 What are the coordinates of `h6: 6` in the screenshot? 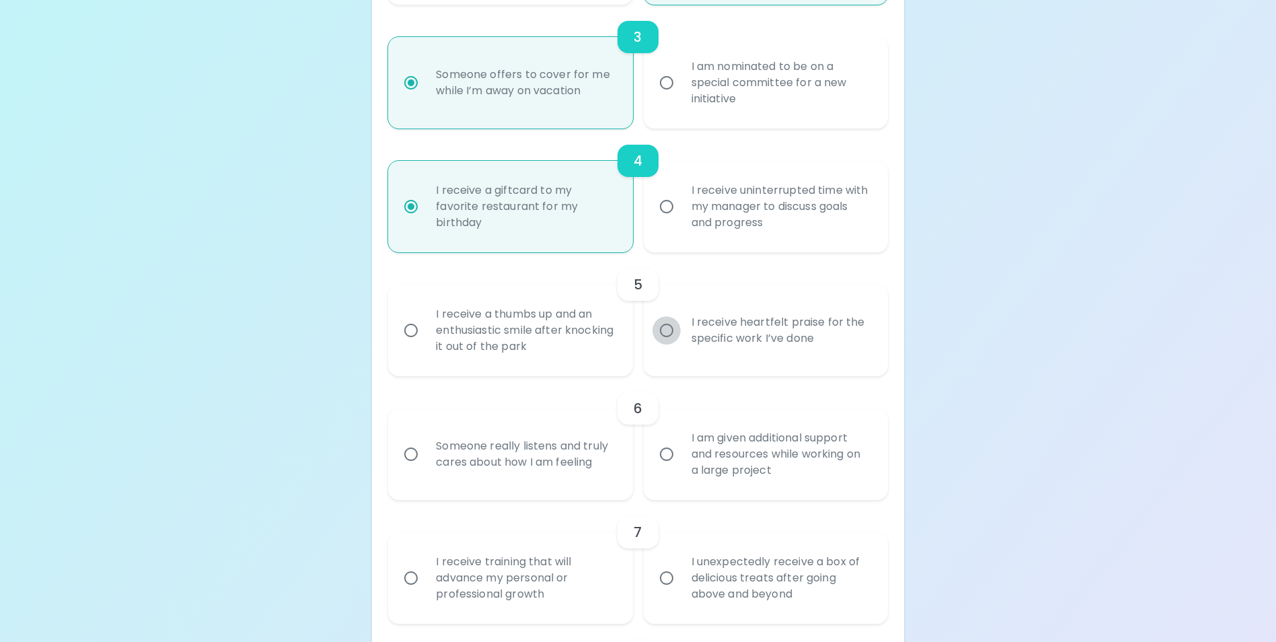 It's located at (638, 408).